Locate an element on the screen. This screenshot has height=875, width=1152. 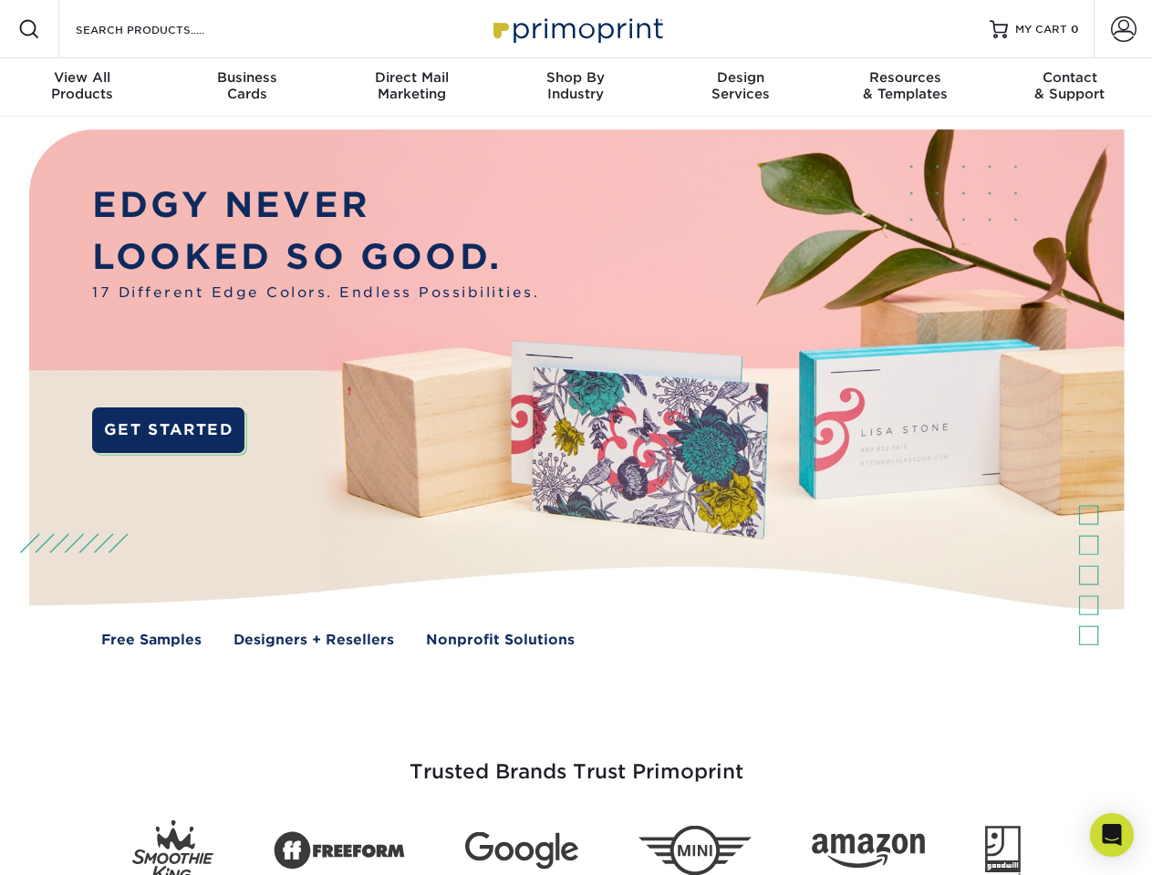
span: Shop By is located at coordinates (575, 77).